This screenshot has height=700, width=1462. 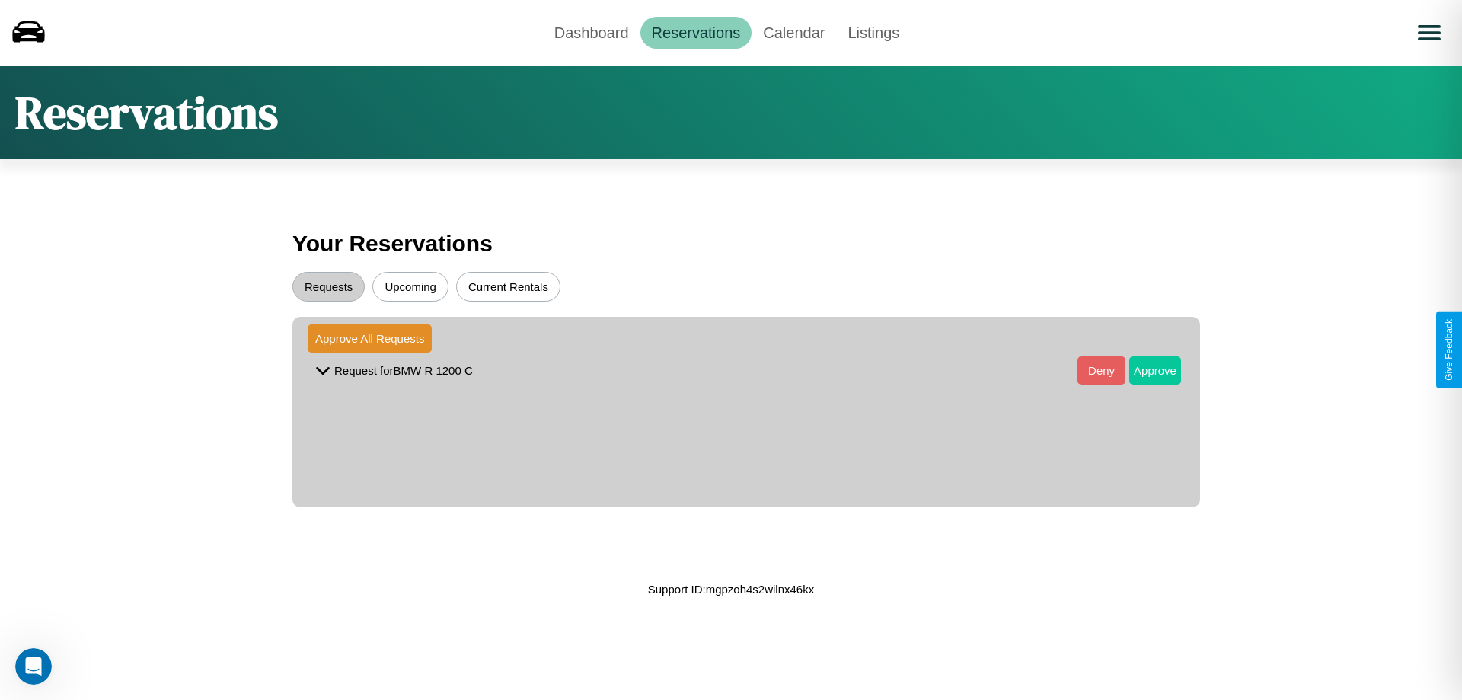 I want to click on div: Give Feedback, so click(x=1450, y=350).